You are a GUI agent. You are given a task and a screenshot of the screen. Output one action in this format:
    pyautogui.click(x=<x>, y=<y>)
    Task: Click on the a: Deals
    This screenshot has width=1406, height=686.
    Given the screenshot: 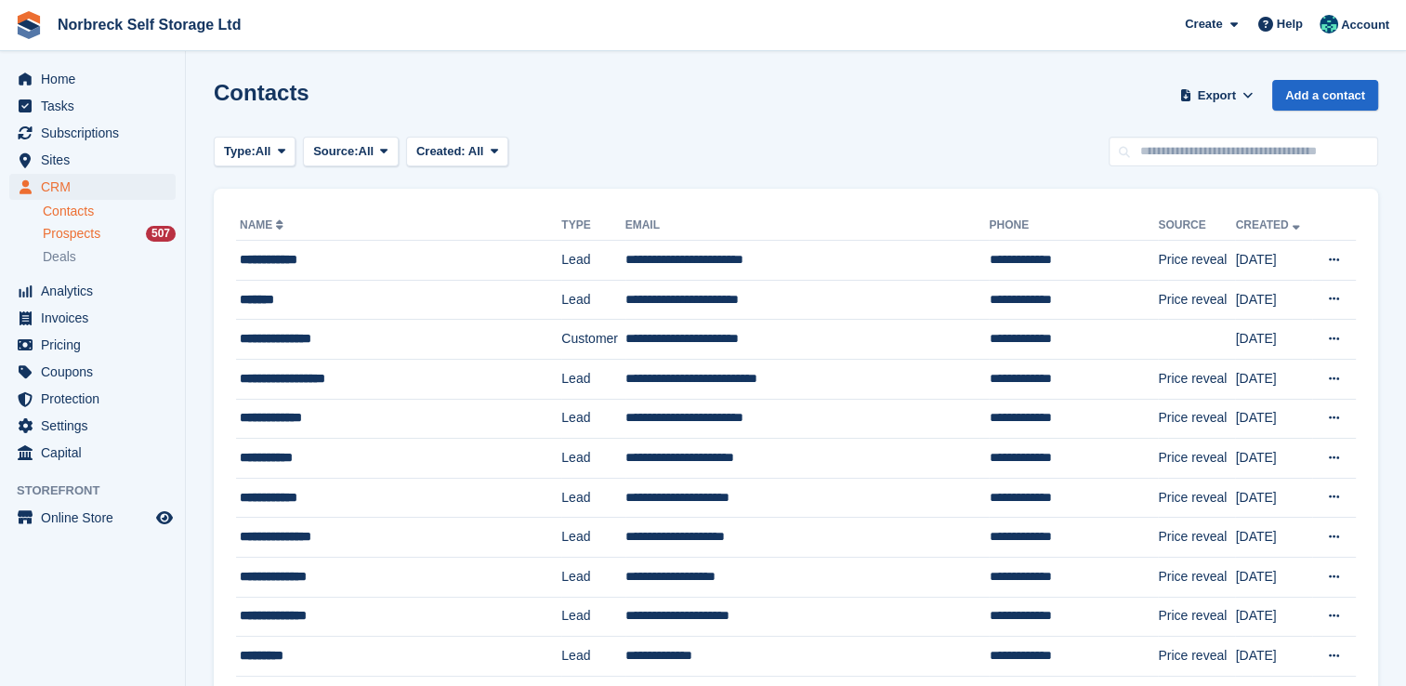 What is the action you would take?
    pyautogui.click(x=109, y=257)
    